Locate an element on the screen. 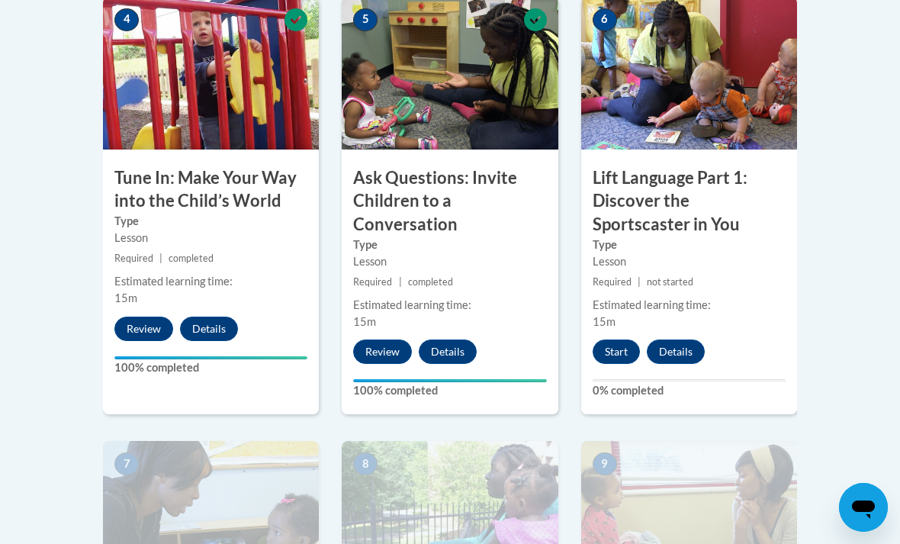 The width and height of the screenshot is (900, 544). label: 0% completed is located at coordinates (689, 391).